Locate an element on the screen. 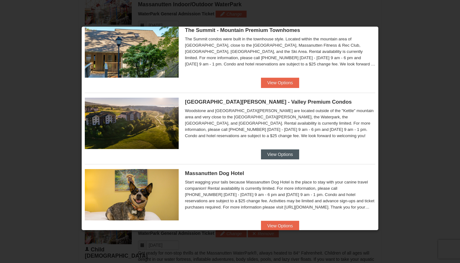 The height and width of the screenshot is (263, 460). div: The Summit condos were built in the townhouse style. Located within the mountain area of [GEOGRAP... is located at coordinates (280, 52).